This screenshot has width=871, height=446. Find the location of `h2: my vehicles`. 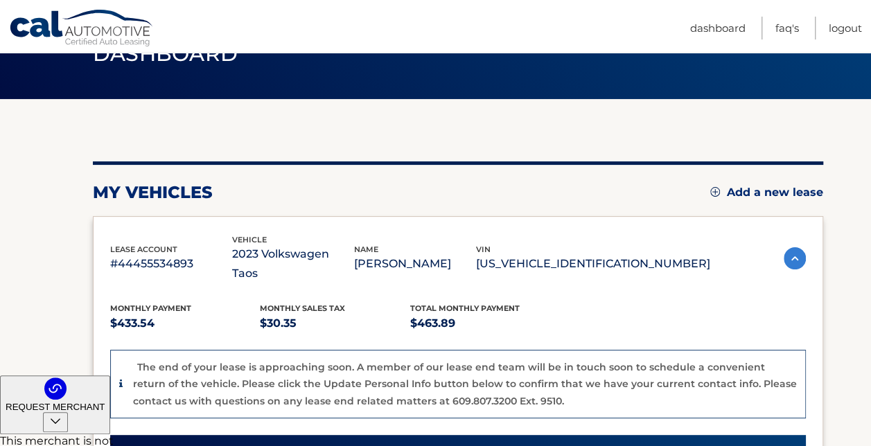

h2: my vehicles is located at coordinates (152, 193).